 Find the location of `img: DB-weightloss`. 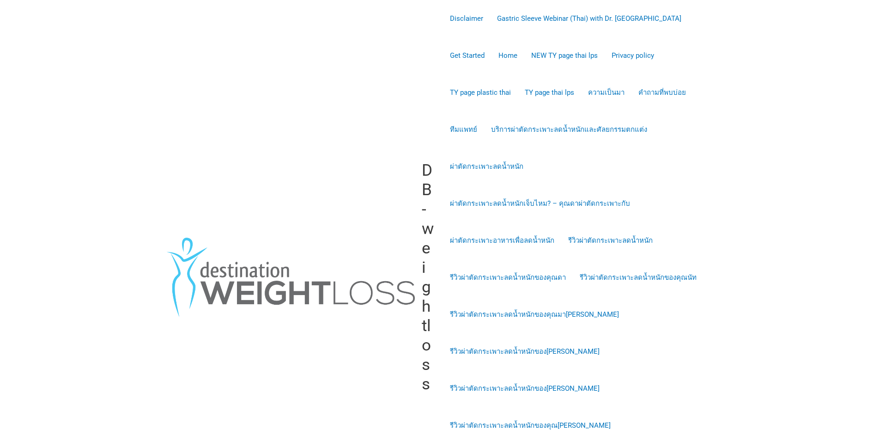

img: DB-weightloss is located at coordinates (289, 277).